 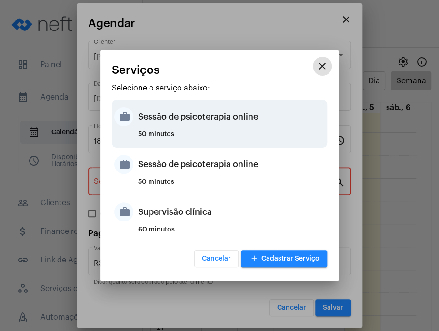 What do you see at coordinates (284, 259) in the screenshot?
I see `button: Cadastrar Serviço` at bounding box center [284, 259].